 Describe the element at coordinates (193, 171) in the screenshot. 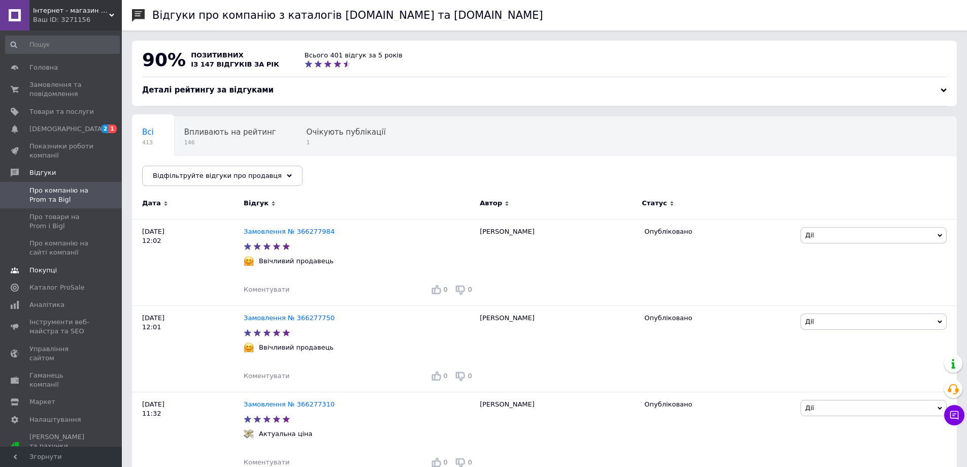

I see `span: Опубліковані без комен...` at that location.